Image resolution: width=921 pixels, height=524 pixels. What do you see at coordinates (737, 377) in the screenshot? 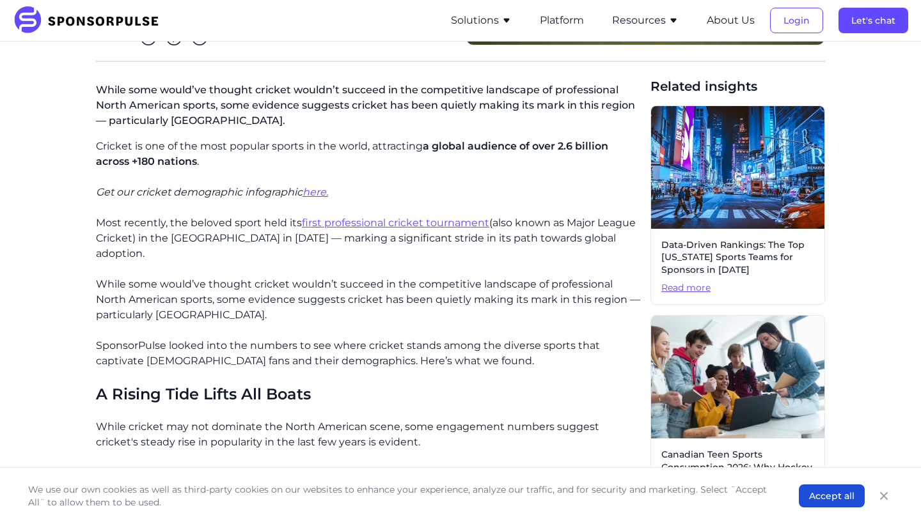
I see `img: Getty images courtesy of Unsplash` at bounding box center [737, 377].